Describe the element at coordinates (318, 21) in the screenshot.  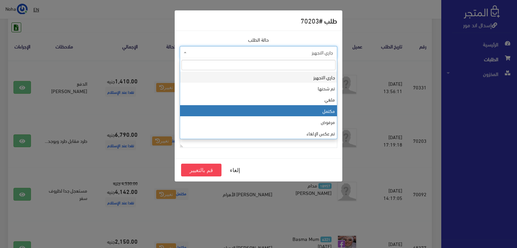
I see `h5: طلب #` at that location.